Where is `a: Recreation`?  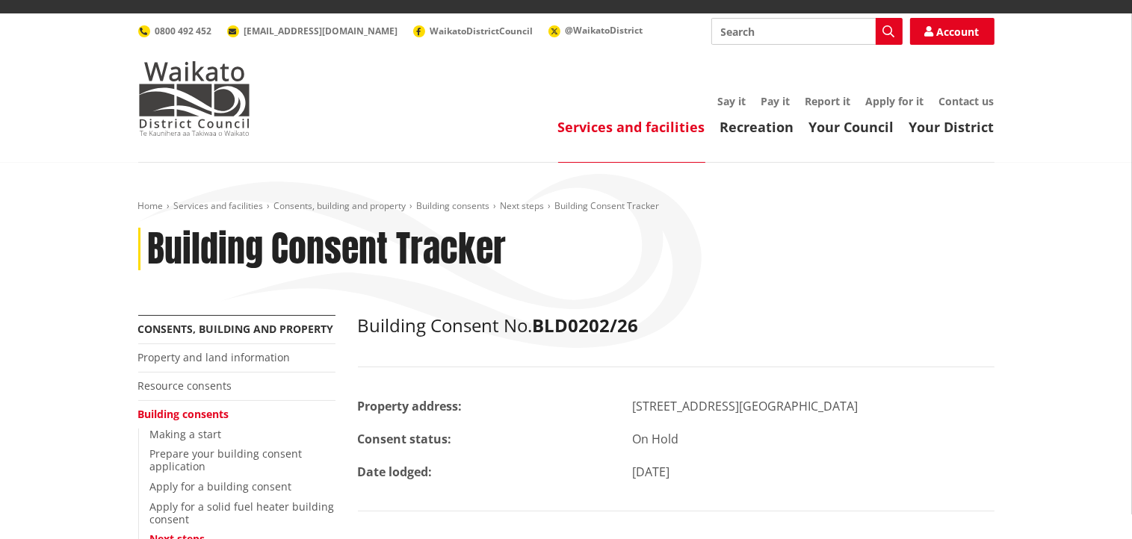
a: Recreation is located at coordinates (757, 127).